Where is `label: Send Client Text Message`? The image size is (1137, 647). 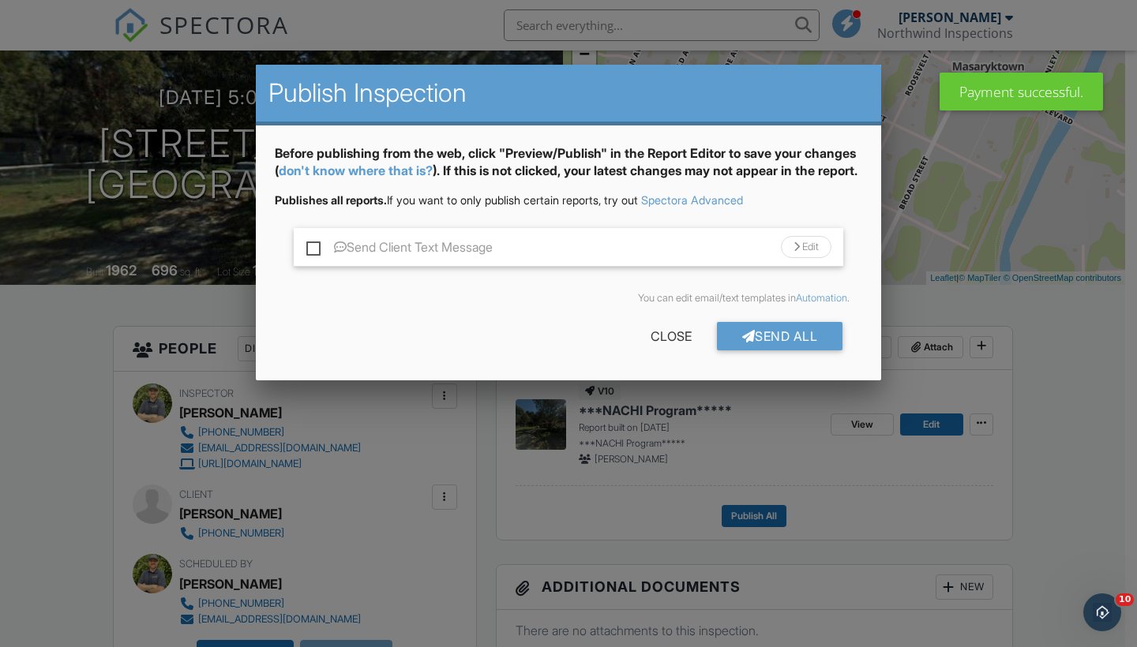 label: Send Client Text Message is located at coordinates (399, 249).